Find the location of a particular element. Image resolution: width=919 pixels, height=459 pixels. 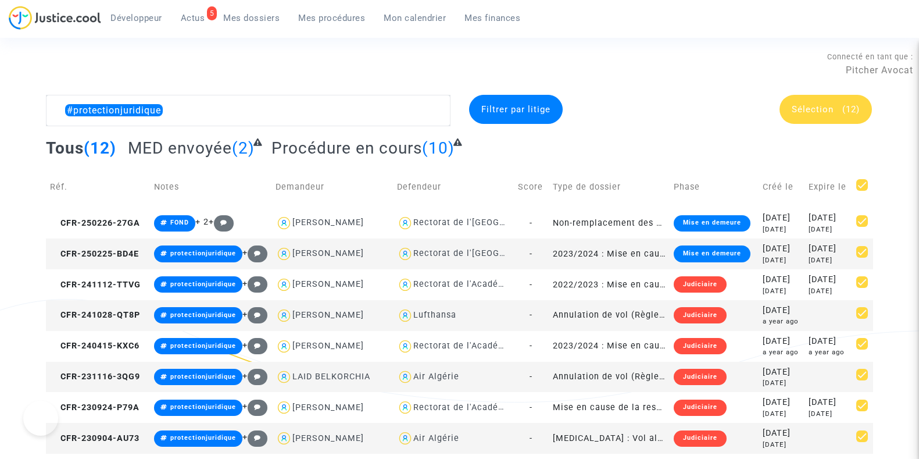

span: CFR-230904-AU73 is located at coordinates (95, 438).